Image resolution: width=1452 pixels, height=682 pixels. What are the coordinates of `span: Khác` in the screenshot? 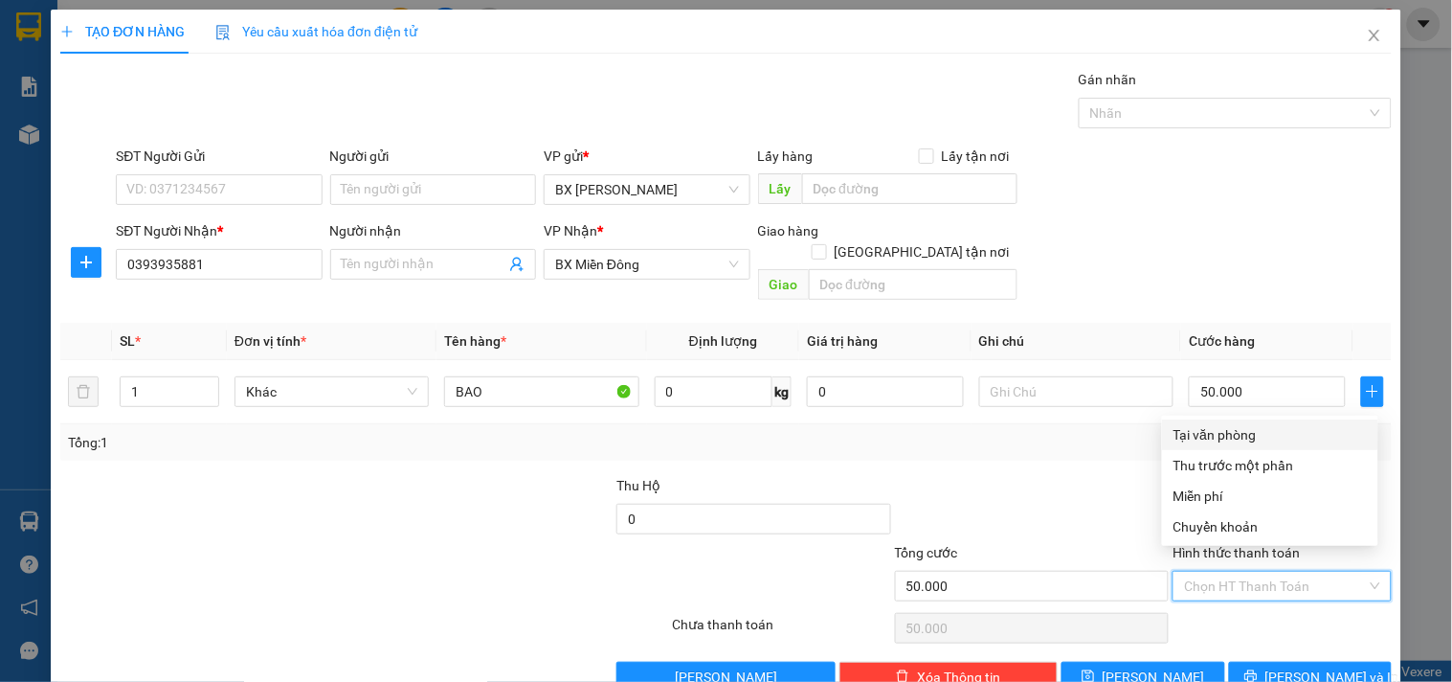 It's located at (331, 392).